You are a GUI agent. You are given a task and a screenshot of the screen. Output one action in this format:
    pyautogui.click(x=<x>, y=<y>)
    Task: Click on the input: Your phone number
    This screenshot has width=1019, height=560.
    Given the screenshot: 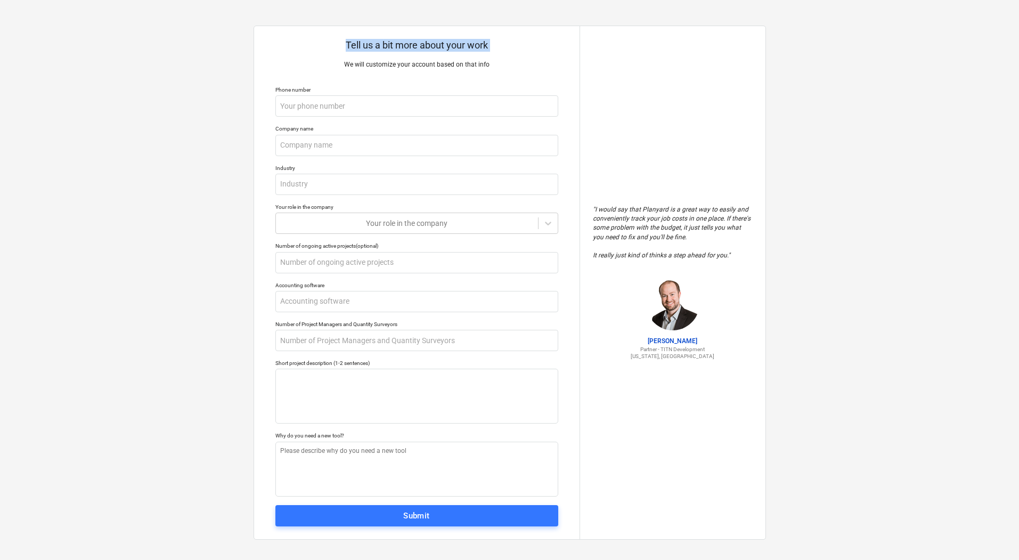 What is the action you would take?
    pyautogui.click(x=417, y=106)
    